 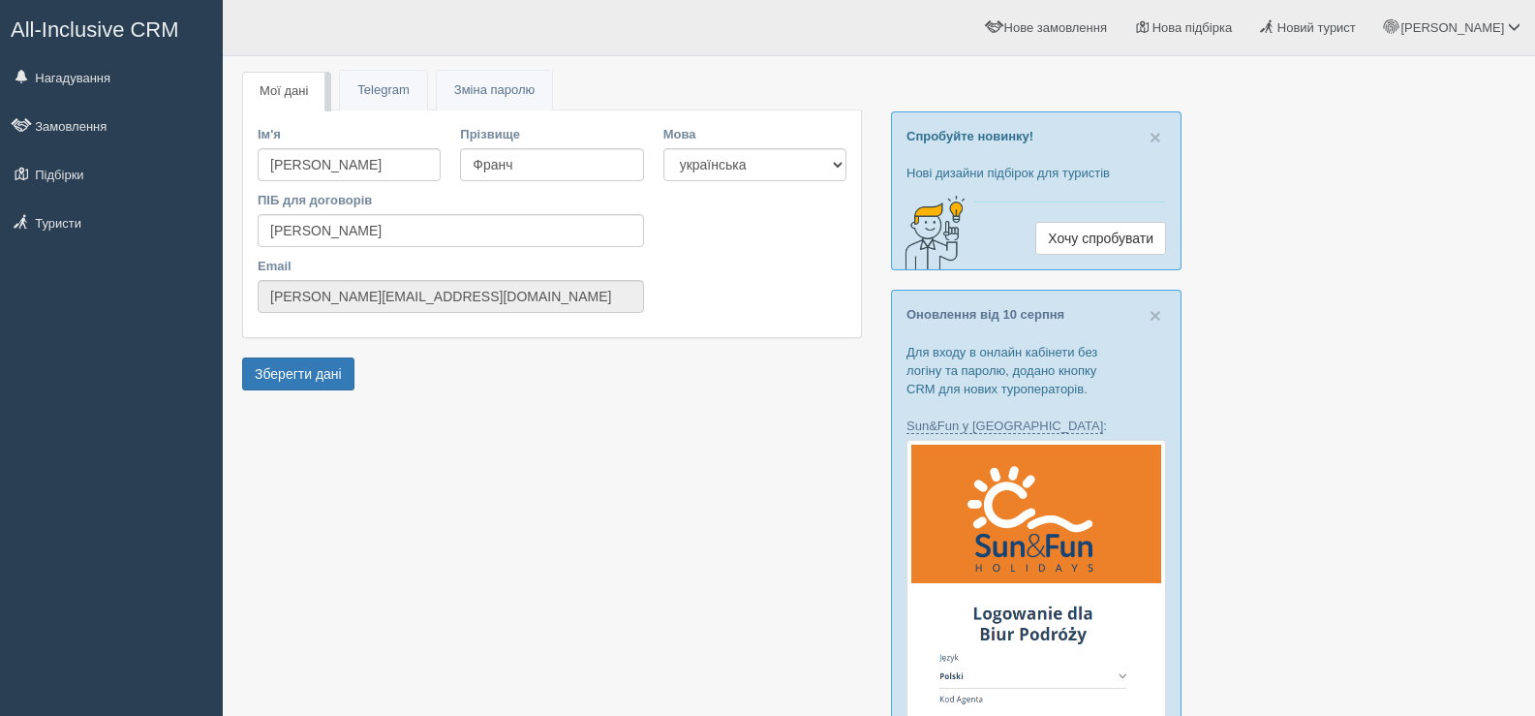 I want to click on label: Мова, so click(x=755, y=134).